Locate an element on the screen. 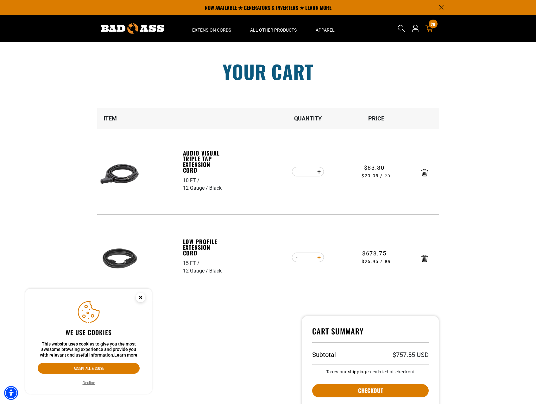 The image size is (536, 404). p: $757.55 USD is located at coordinates (410, 355).